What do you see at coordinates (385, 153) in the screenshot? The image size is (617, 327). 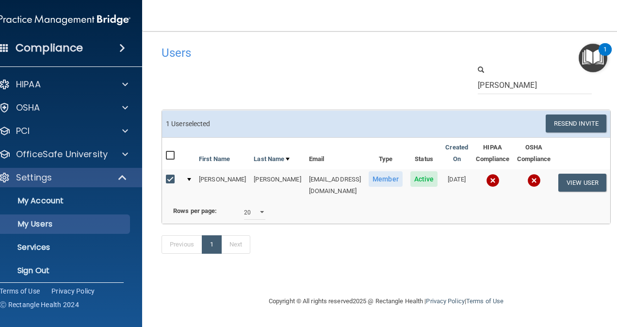 I see `th: Type` at bounding box center [385, 153].